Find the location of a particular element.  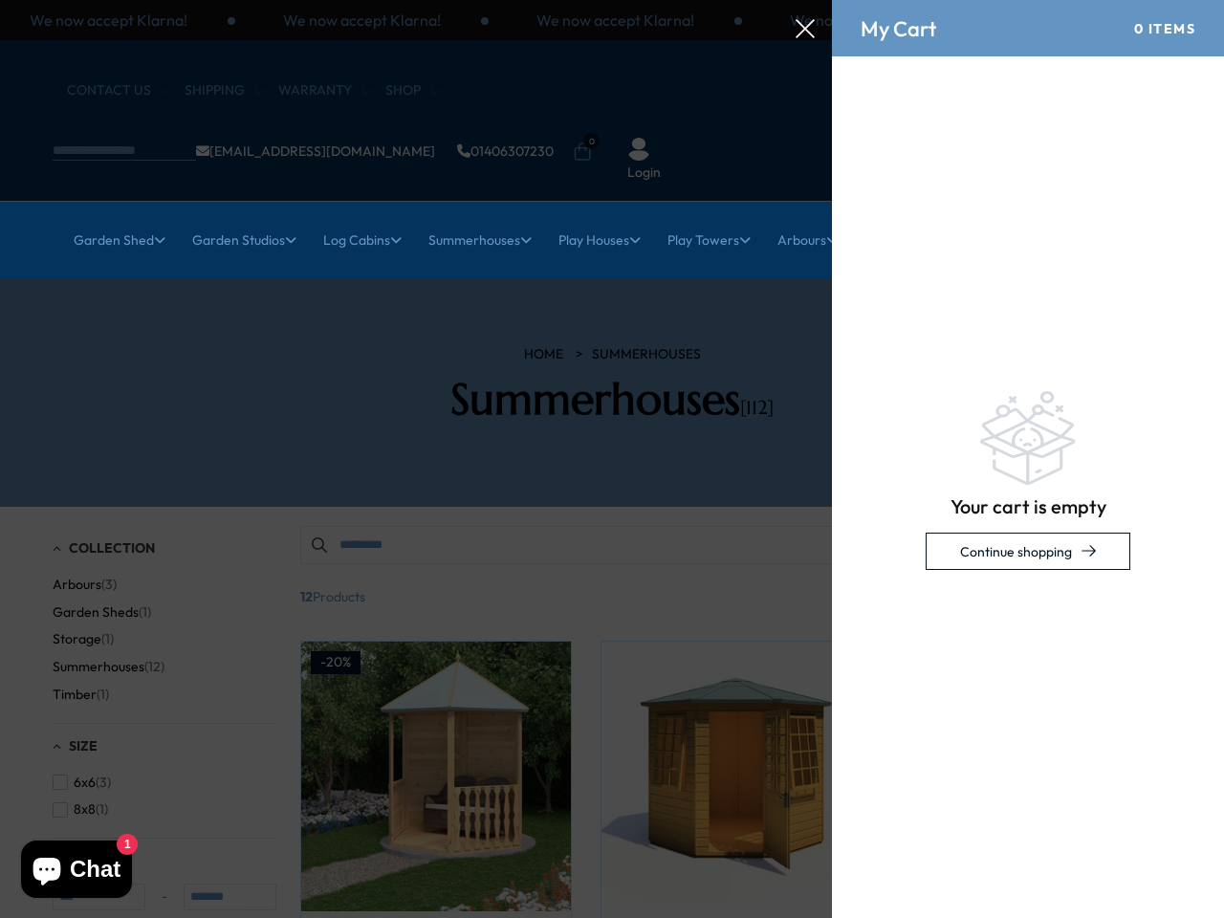

a: Garden Shed is located at coordinates (120, 240).